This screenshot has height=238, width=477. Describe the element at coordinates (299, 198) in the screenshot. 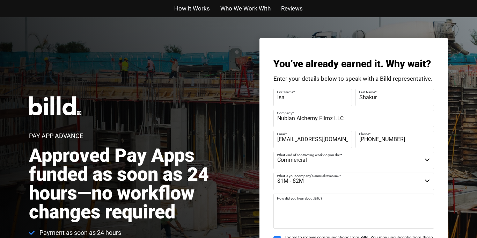

I see `span: How did you hear about Billd?` at that location.